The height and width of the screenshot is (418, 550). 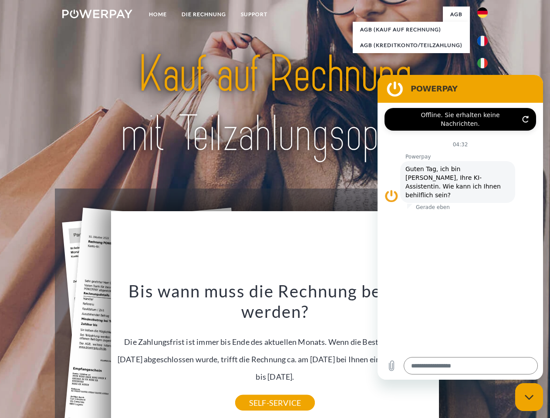 I want to click on img: logo-powerpay-white.svg, so click(x=97, y=14).